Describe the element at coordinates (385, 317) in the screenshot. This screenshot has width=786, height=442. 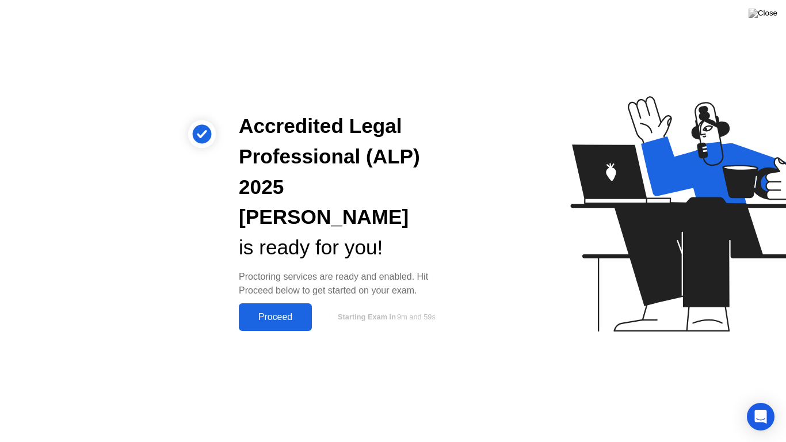
I see `button: Starting Exam in9m and 59s` at that location.